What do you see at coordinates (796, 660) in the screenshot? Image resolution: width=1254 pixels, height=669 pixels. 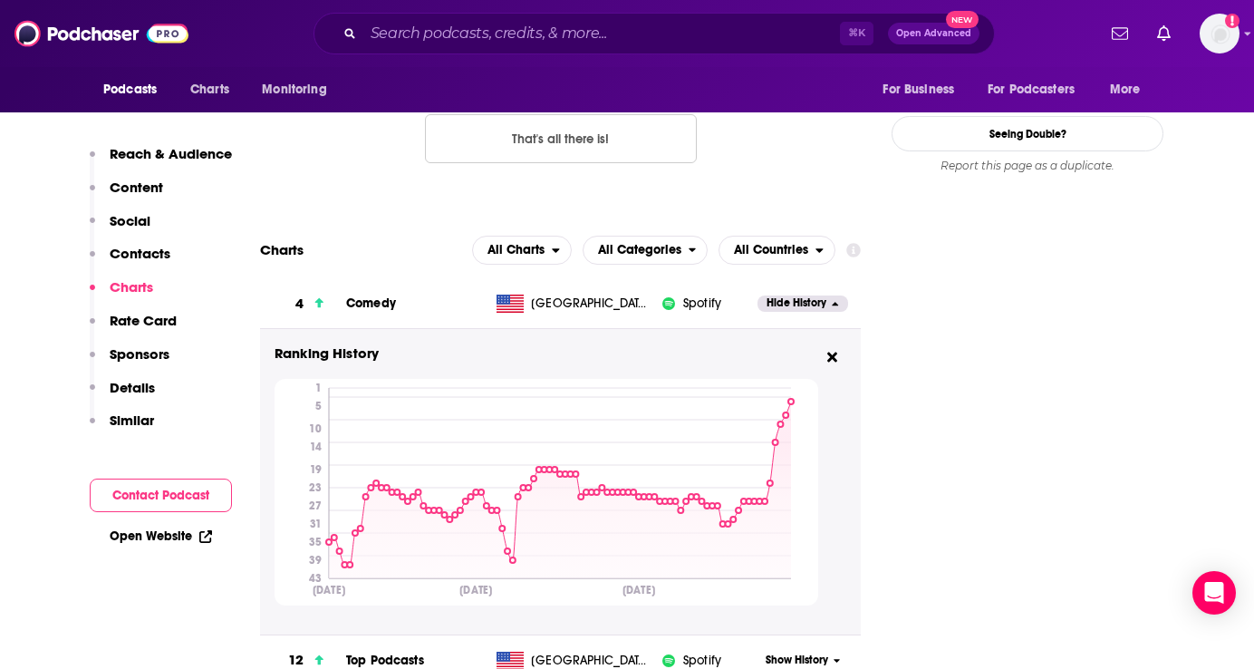 I see `span: Show History` at bounding box center [796, 660].